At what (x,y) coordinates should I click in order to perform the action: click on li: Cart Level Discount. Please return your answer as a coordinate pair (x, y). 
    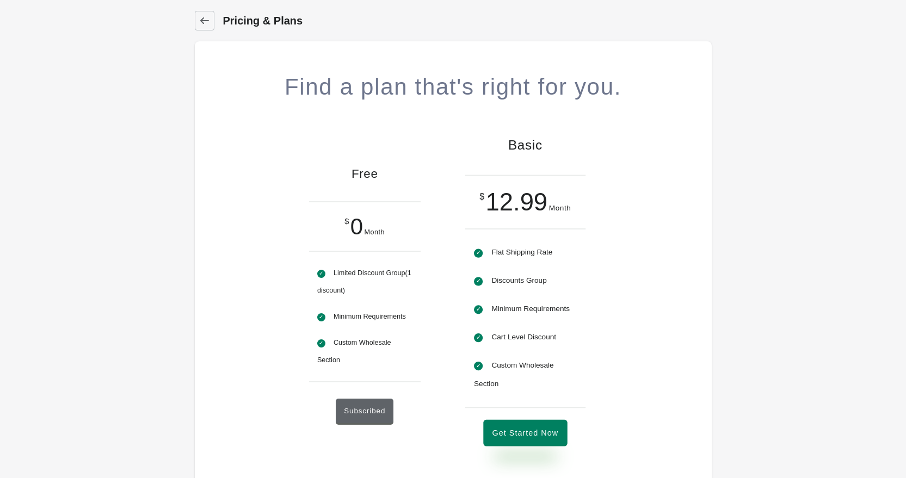
    Looking at the image, I should click on (525, 337).